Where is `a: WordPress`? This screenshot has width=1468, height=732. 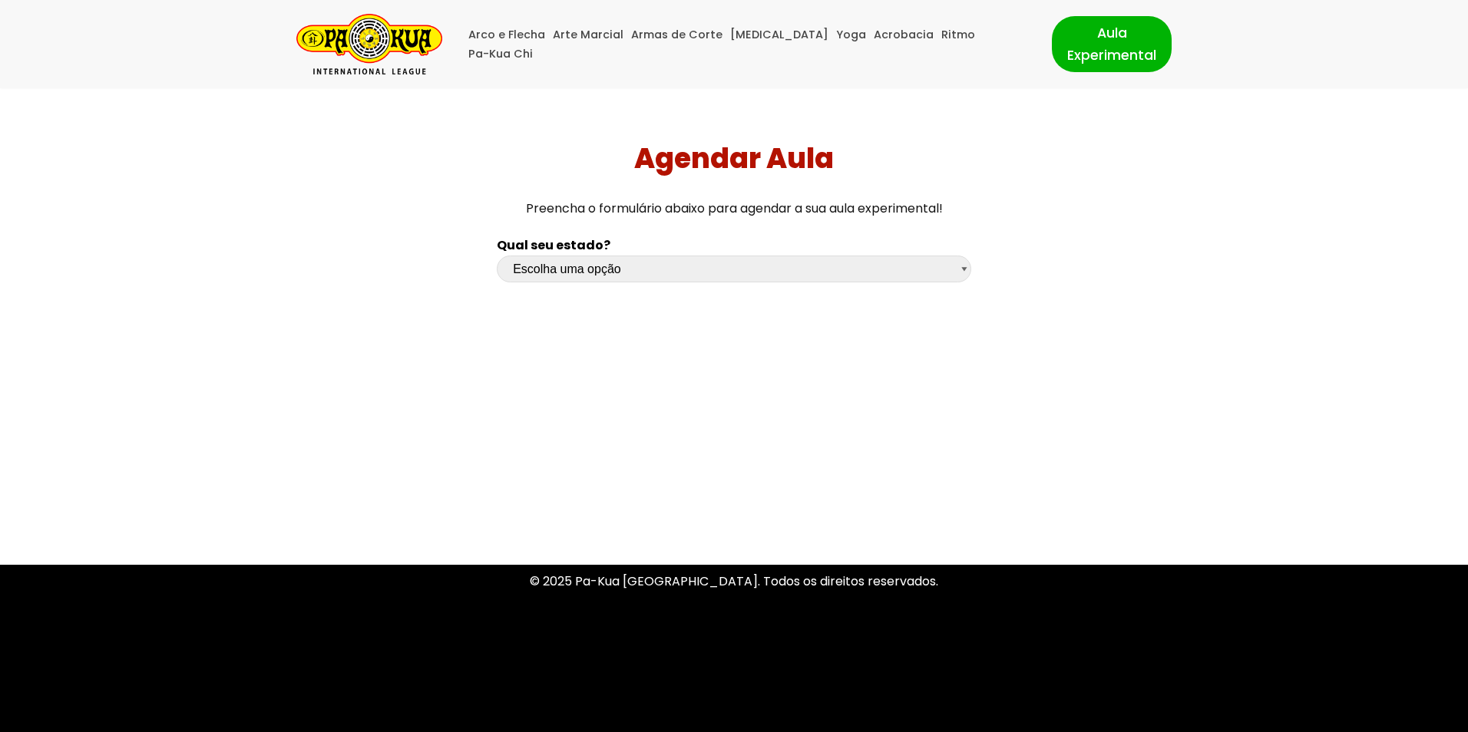
a: WordPress is located at coordinates (421, 712).